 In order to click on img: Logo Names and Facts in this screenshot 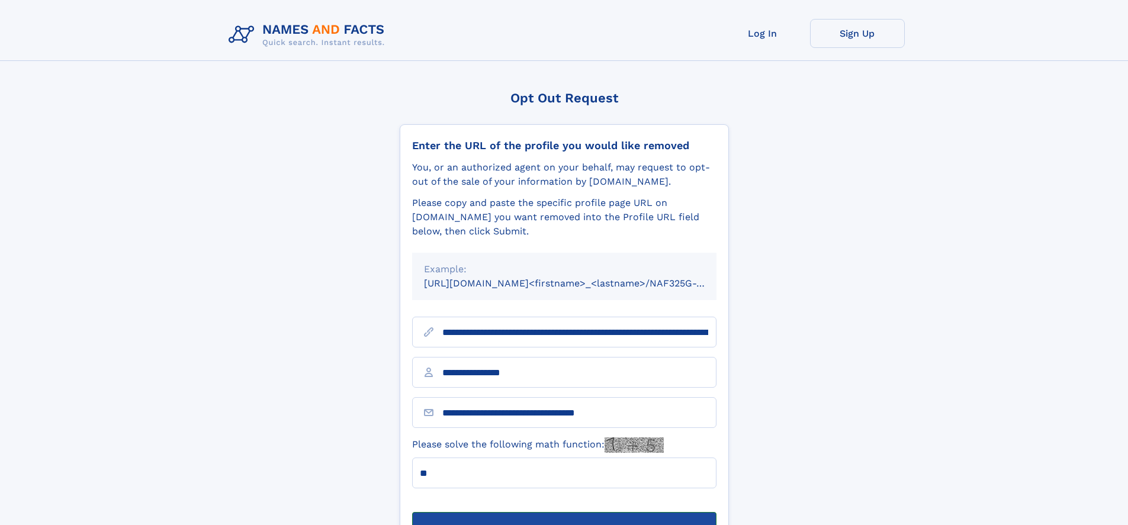, I will do `click(309, 35)`.